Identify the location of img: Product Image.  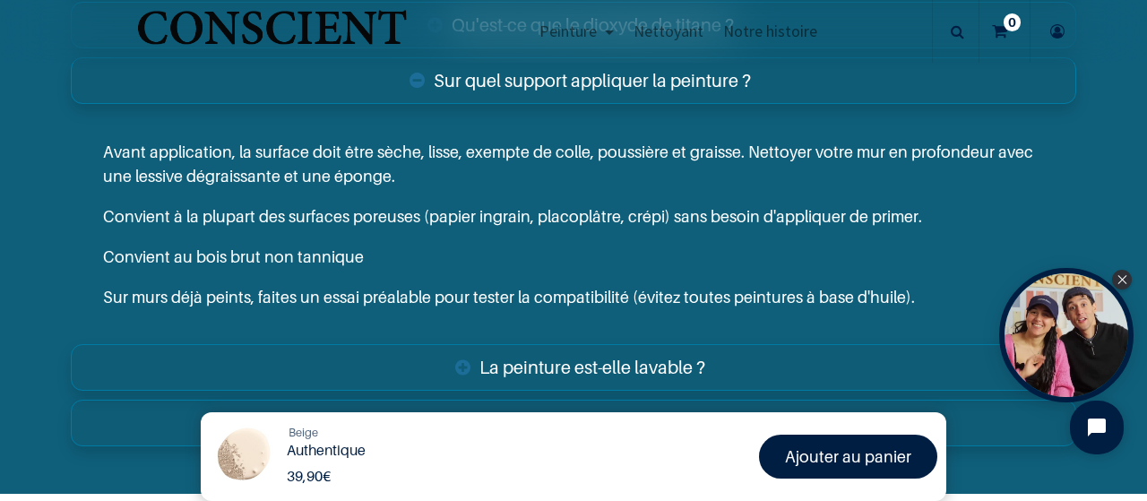
(243, 454).